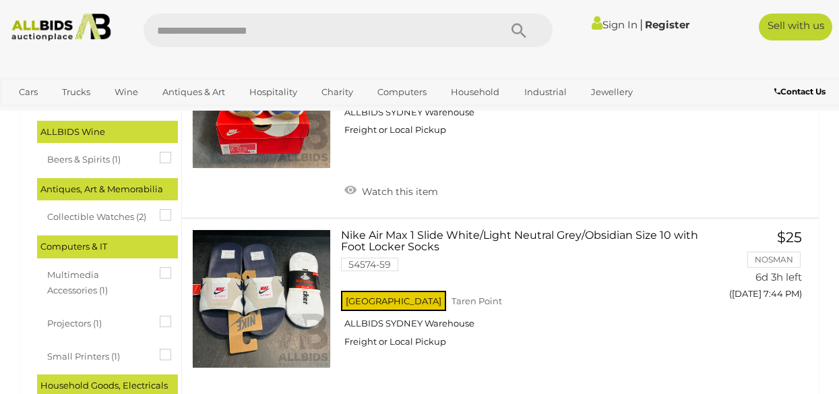  Describe the element at coordinates (337, 92) in the screenshot. I see `a: Charity` at that location.